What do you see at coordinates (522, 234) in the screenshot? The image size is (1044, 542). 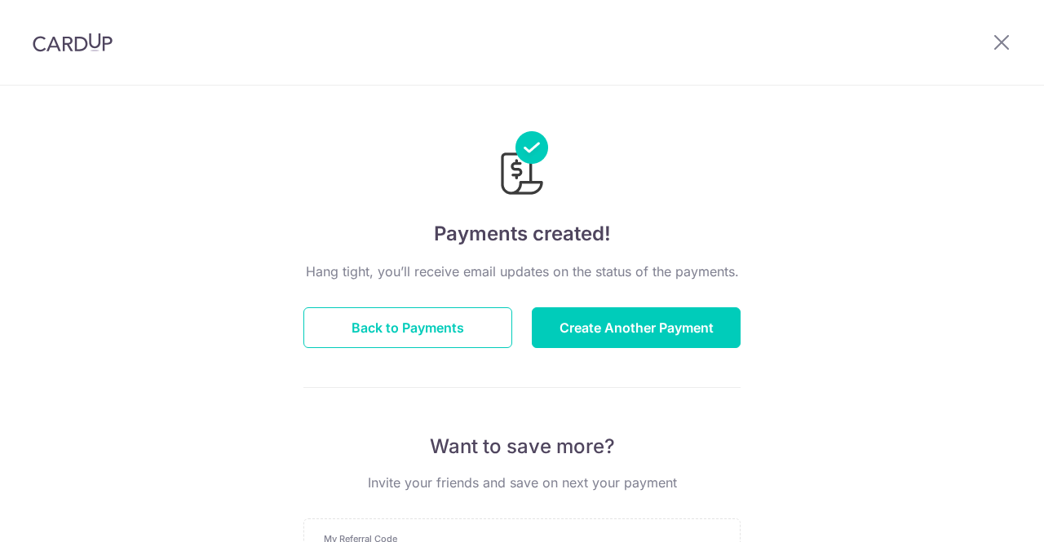 I see `h4: Payments created!` at bounding box center [522, 234].